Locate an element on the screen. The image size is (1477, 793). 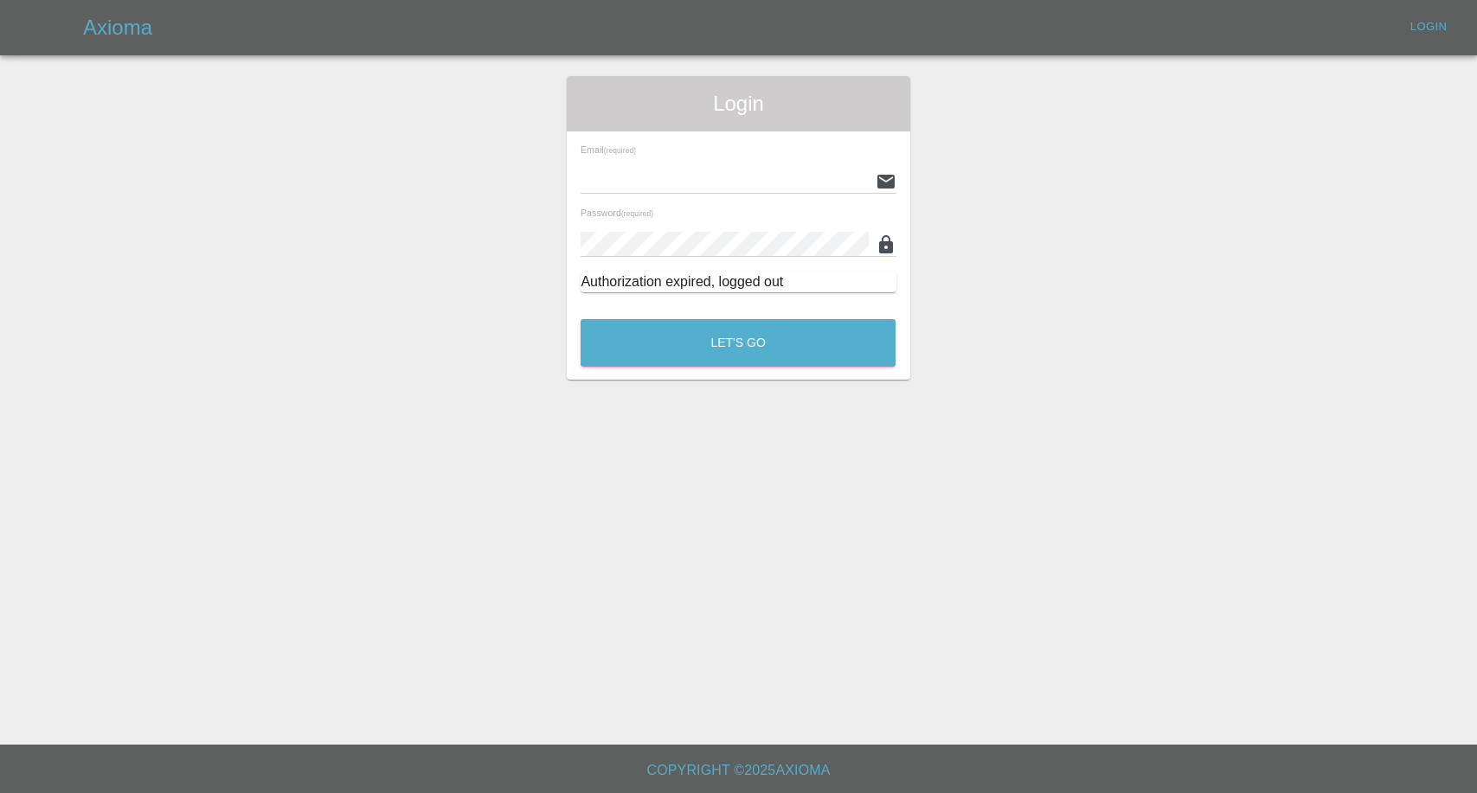
span: Login is located at coordinates (738, 104).